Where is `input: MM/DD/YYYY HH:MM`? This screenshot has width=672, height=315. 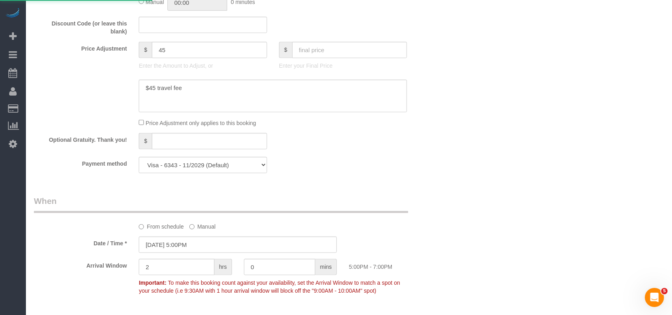
input: MM/DD/YYYY HH:MM is located at coordinates (238, 245).